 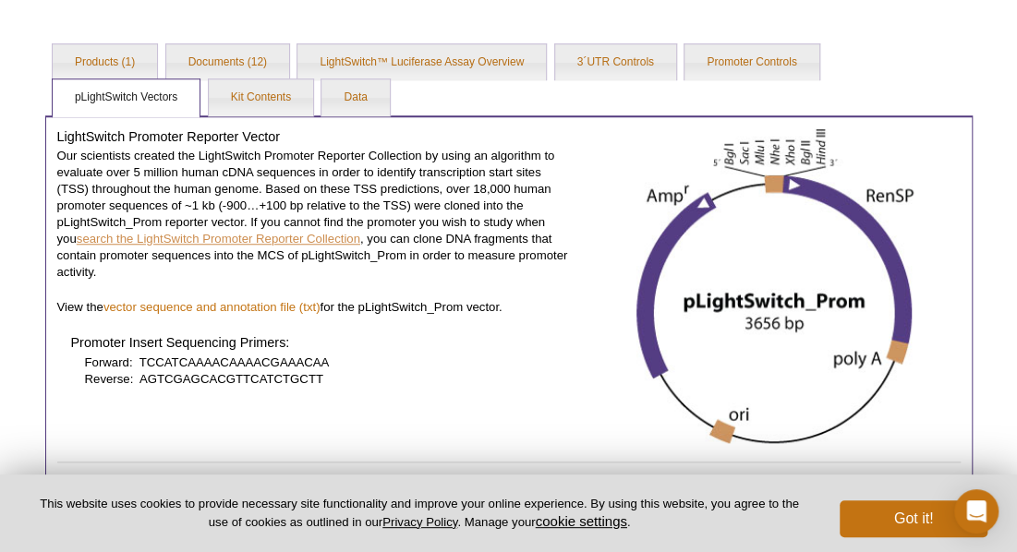 I want to click on button: cookie settings, so click(x=581, y=521).